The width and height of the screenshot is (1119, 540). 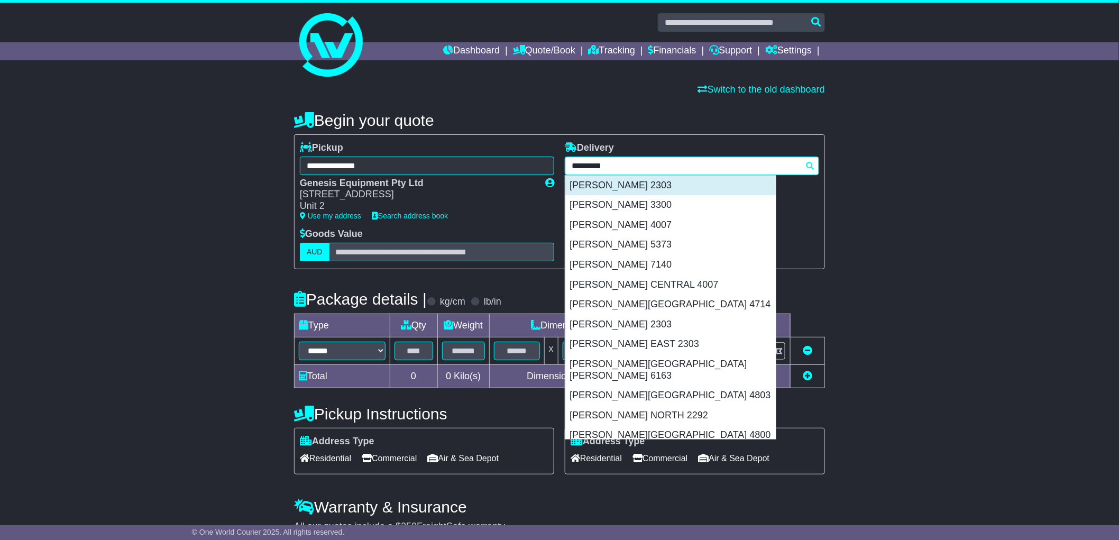 What do you see at coordinates (417, 206) in the screenshot?
I see `div: Unit 2` at bounding box center [417, 206].